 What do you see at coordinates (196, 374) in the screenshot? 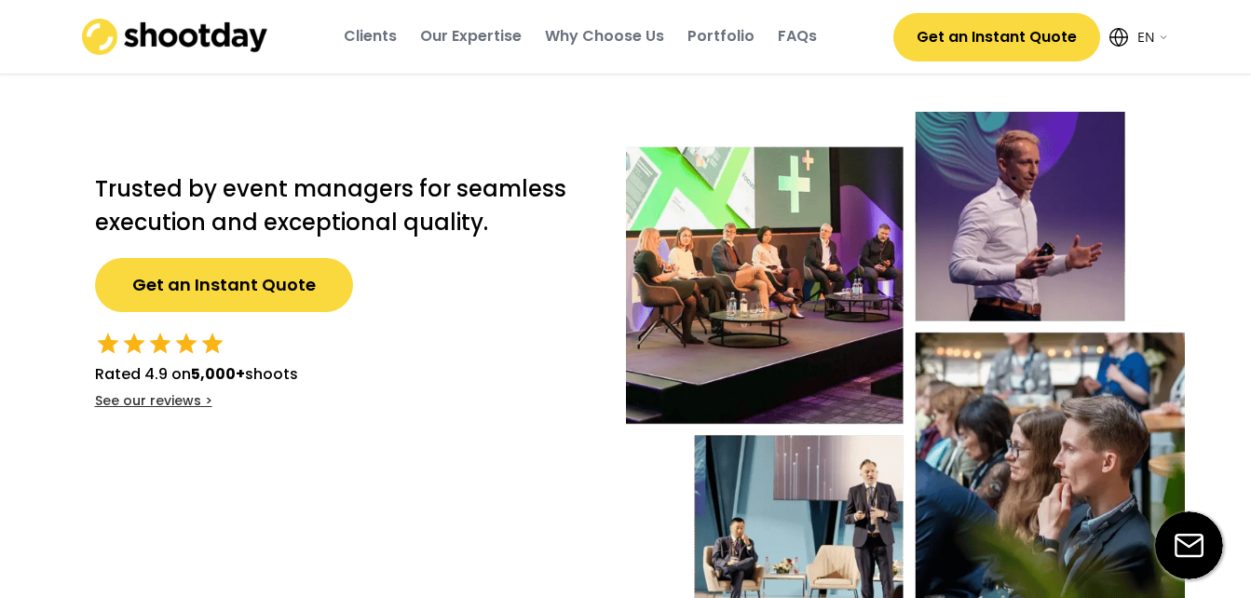
I see `div: Rated 4.9 on shoots` at bounding box center [196, 374].